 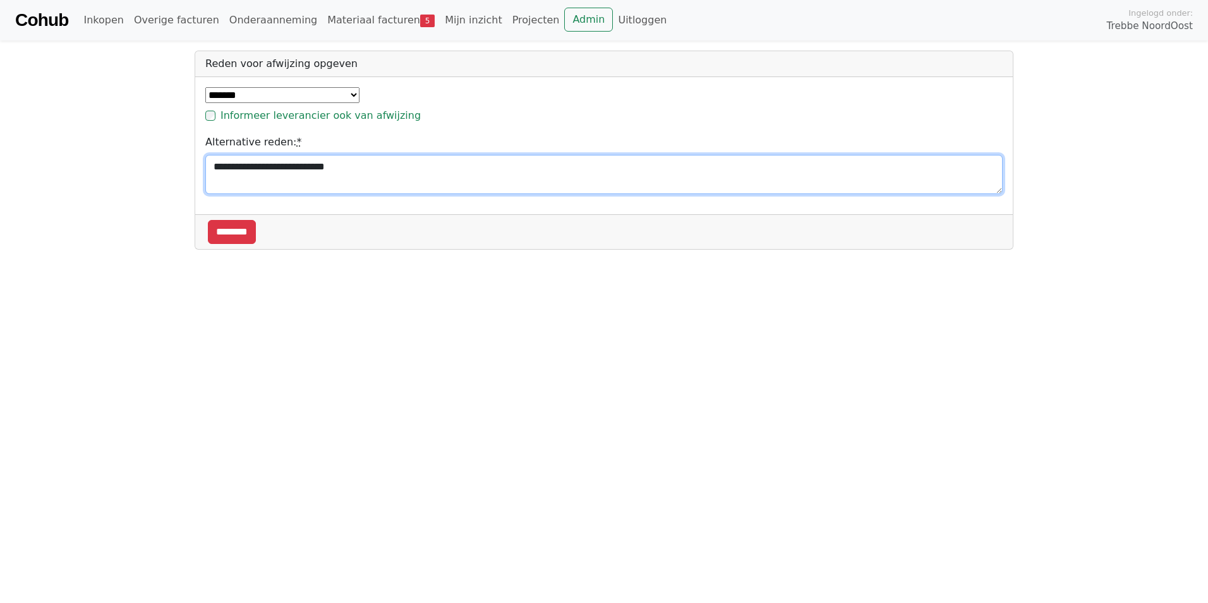 I want to click on span: Trebbe NoordOost, so click(x=1150, y=26).